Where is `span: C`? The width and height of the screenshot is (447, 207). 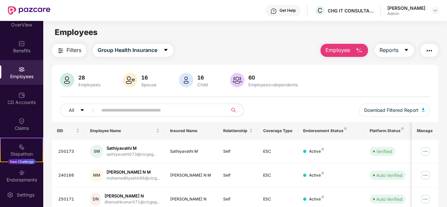 span: C is located at coordinates (320, 10).